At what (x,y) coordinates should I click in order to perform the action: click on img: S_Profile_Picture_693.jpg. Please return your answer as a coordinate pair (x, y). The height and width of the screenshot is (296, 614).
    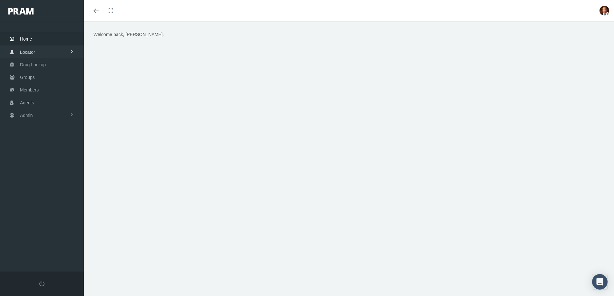
    Looking at the image, I should click on (604, 11).